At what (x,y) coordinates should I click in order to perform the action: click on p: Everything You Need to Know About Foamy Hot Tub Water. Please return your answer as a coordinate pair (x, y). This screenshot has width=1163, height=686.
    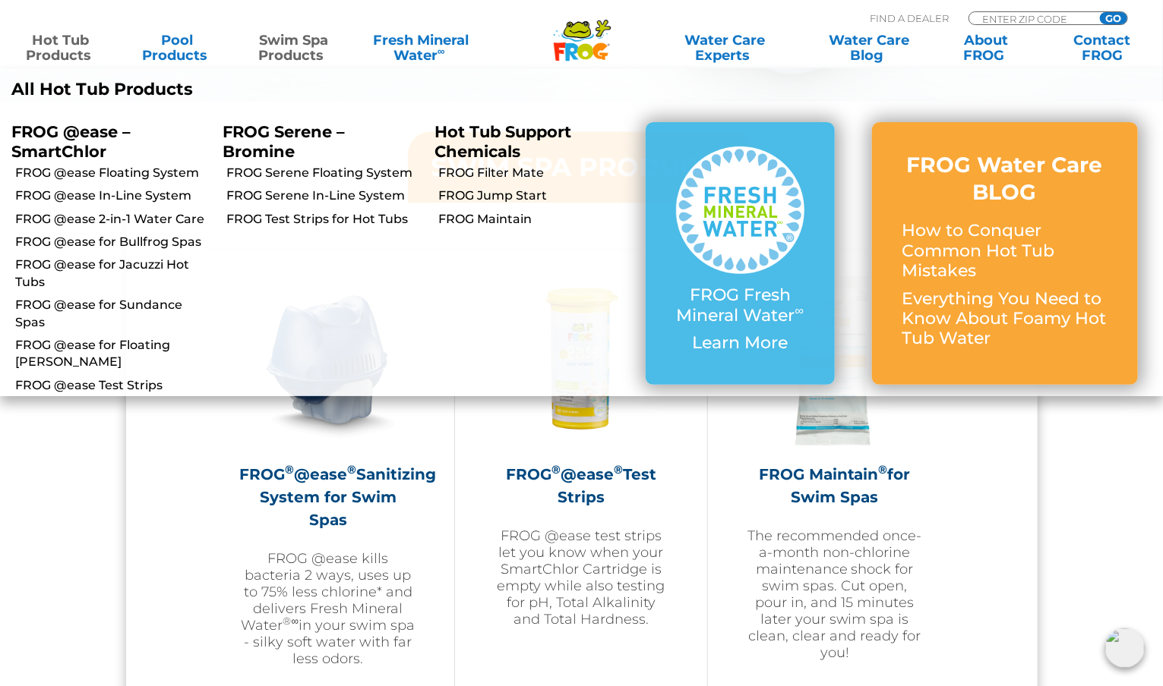
    Looking at the image, I should click on (1005, 319).